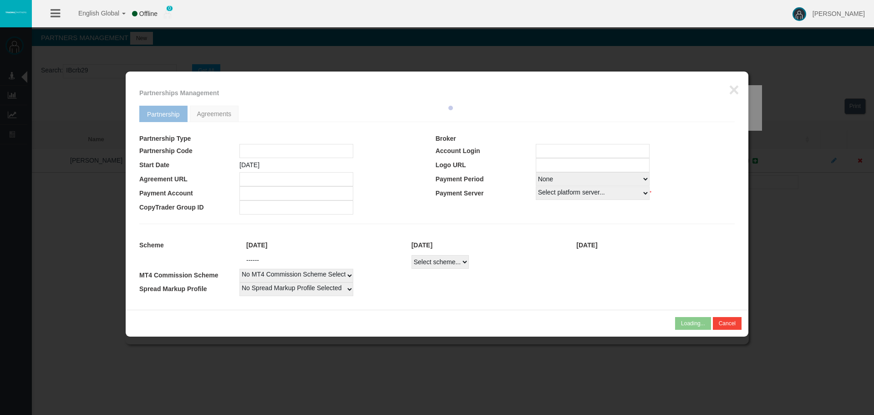  What do you see at coordinates (189, 151) in the screenshot?
I see `td: Partnership Code` at bounding box center [189, 151].